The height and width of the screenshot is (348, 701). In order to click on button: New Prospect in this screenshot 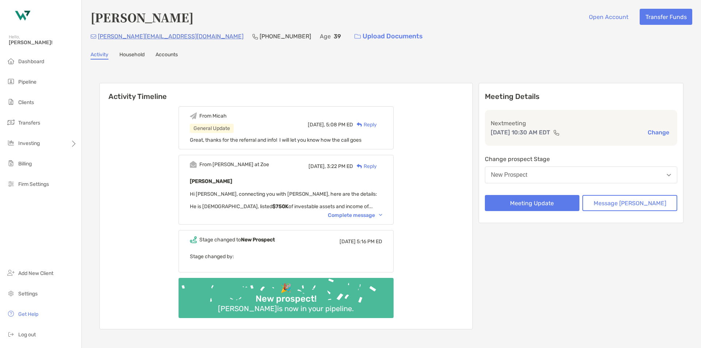, I will do `click(581, 175)`.